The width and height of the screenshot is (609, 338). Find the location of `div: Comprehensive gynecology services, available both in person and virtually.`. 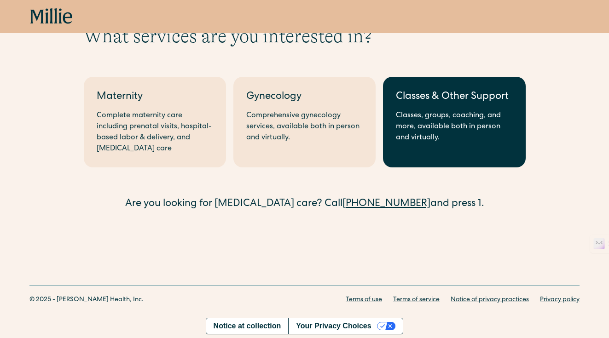

div: Comprehensive gynecology services, available both in person and virtually. is located at coordinates (304, 127).